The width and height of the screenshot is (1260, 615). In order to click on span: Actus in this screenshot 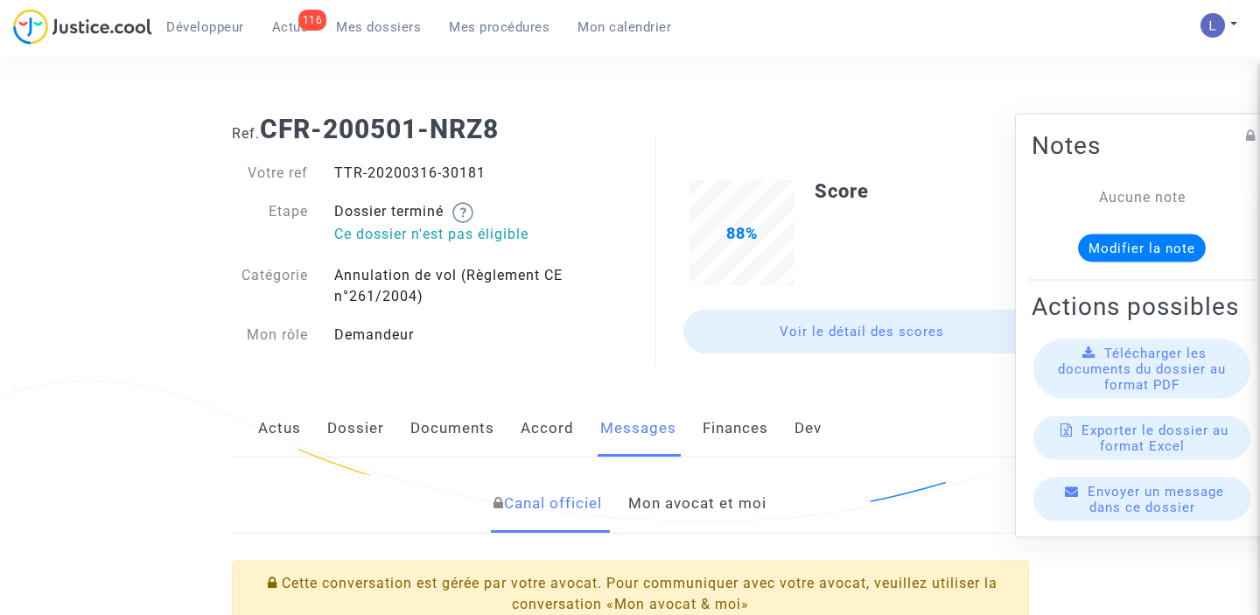, I will do `click(291, 27)`.